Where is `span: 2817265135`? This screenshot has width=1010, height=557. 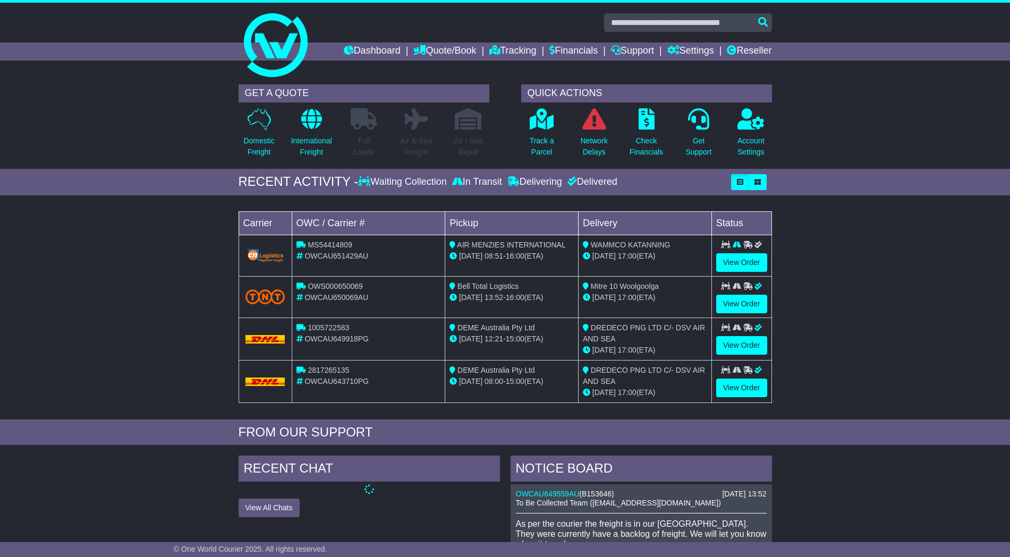 span: 2817265135 is located at coordinates (328, 370).